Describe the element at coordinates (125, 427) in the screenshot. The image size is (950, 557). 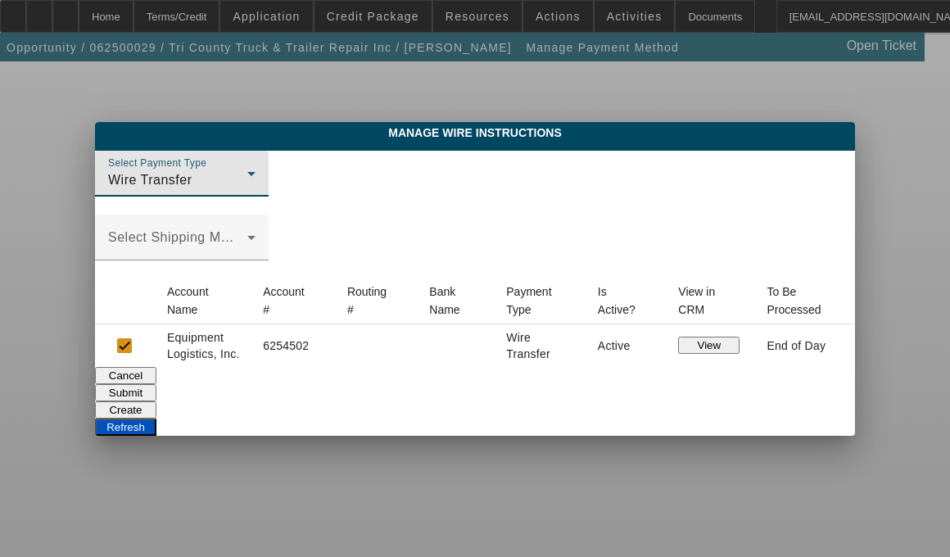
I see `button: Refresh` at that location.